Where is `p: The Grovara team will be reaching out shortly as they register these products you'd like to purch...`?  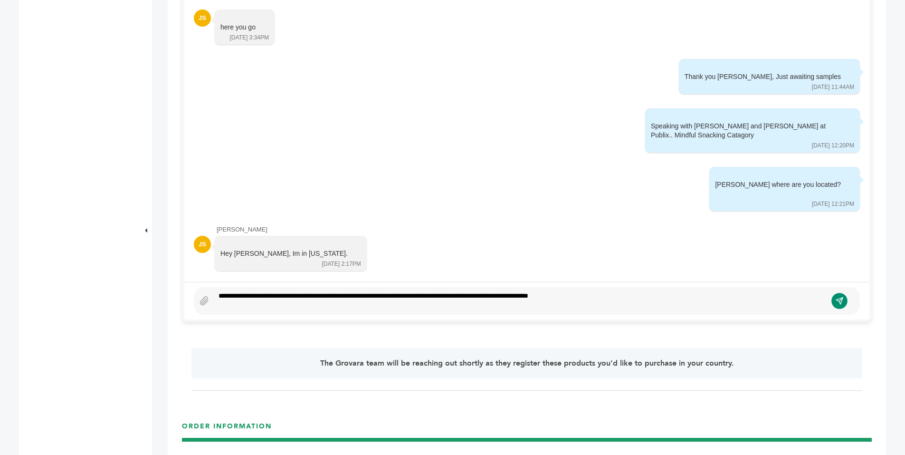 p: The Grovara team will be reaching out shortly as they register these products you'd like to purch... is located at coordinates (526, 363).